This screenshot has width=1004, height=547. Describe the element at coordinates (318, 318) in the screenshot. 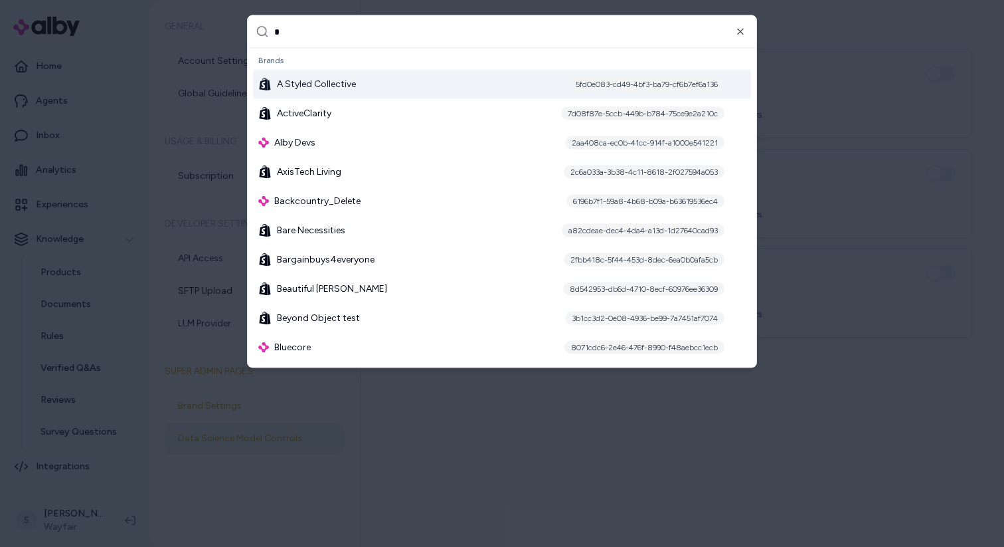

I see `span: Beyond Object test` at that location.